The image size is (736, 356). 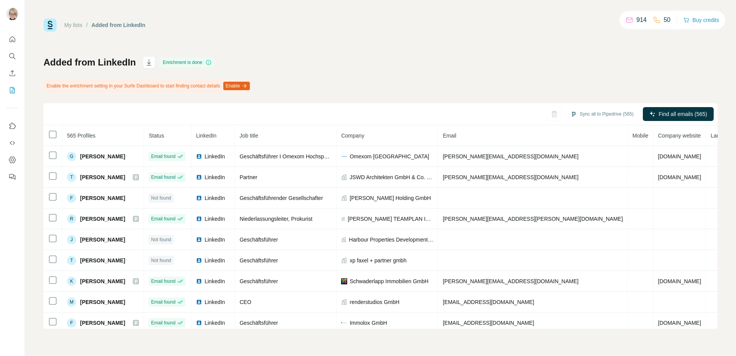 What do you see at coordinates (378, 260) in the screenshot?
I see `span: xp faxel + partner gmbh` at bounding box center [378, 260].